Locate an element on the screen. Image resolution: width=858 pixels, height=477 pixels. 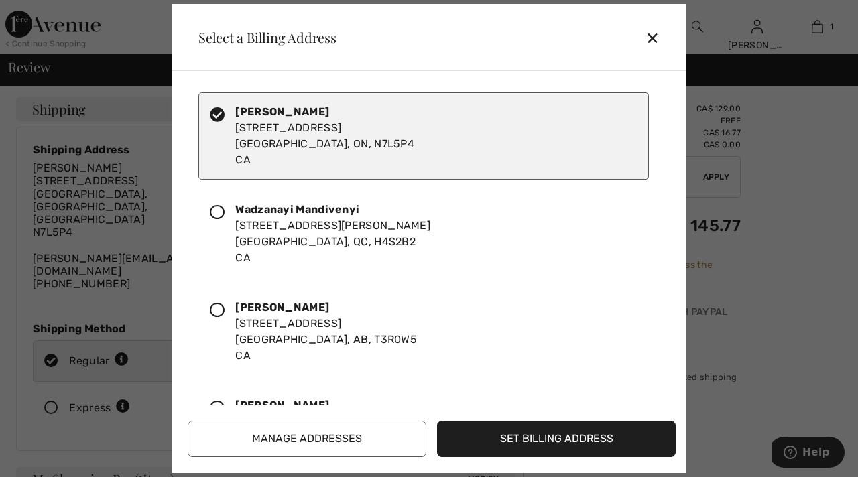
div: Select a Billing Address is located at coordinates (262, 38).